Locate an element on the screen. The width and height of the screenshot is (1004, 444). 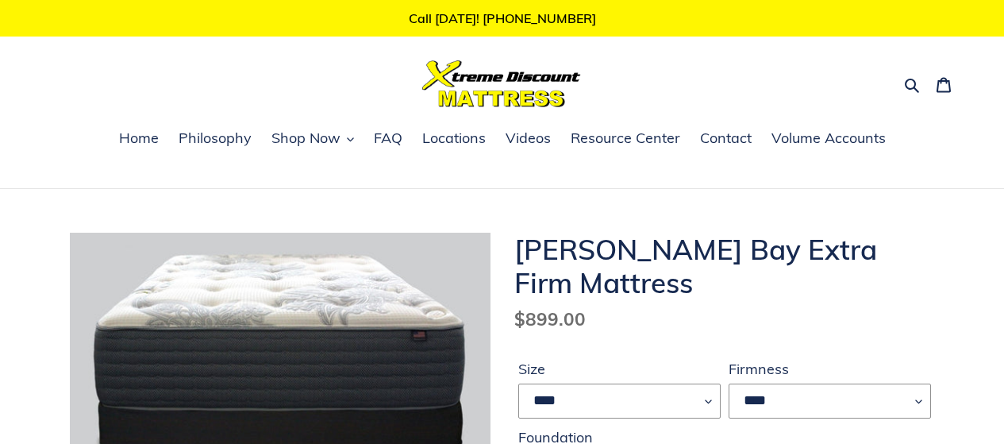
a: Locations is located at coordinates (454, 139).